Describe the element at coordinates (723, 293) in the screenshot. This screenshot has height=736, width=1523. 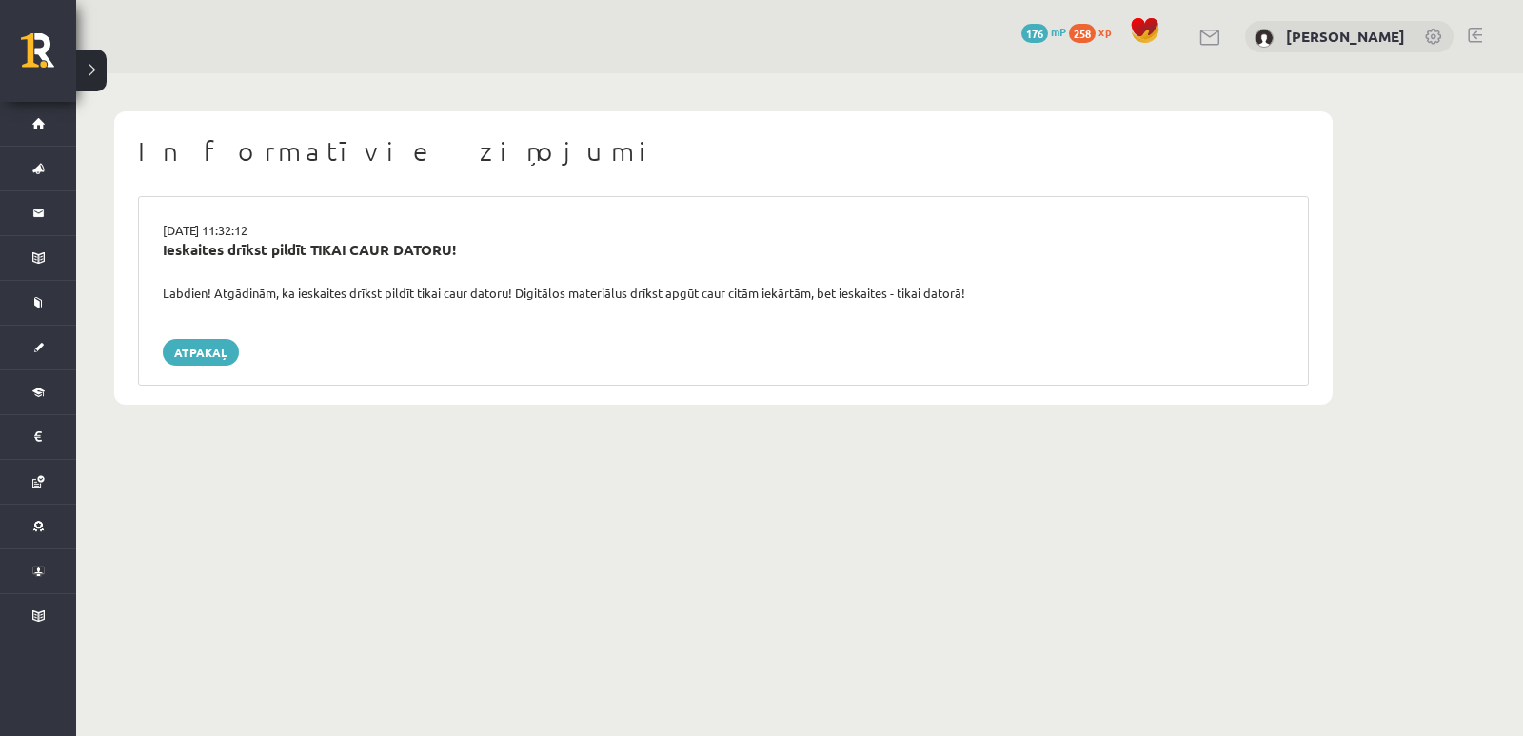
I see `div: Labdien! Atgādinām, ka ieskaites drīkst pildīt tikai caur datoru! Digitālos materiālus drīkst apg...` at that location.